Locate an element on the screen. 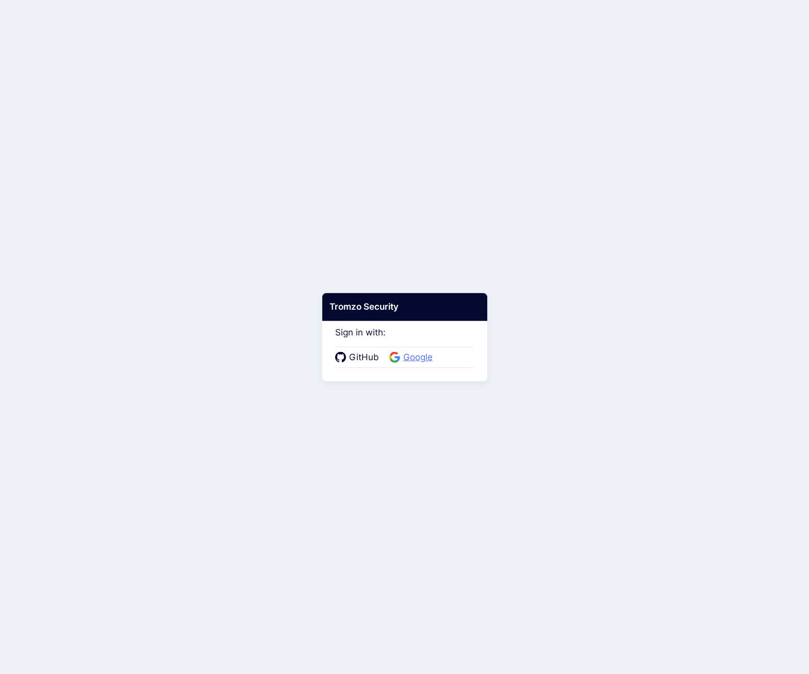  a: Google is located at coordinates (412, 358).